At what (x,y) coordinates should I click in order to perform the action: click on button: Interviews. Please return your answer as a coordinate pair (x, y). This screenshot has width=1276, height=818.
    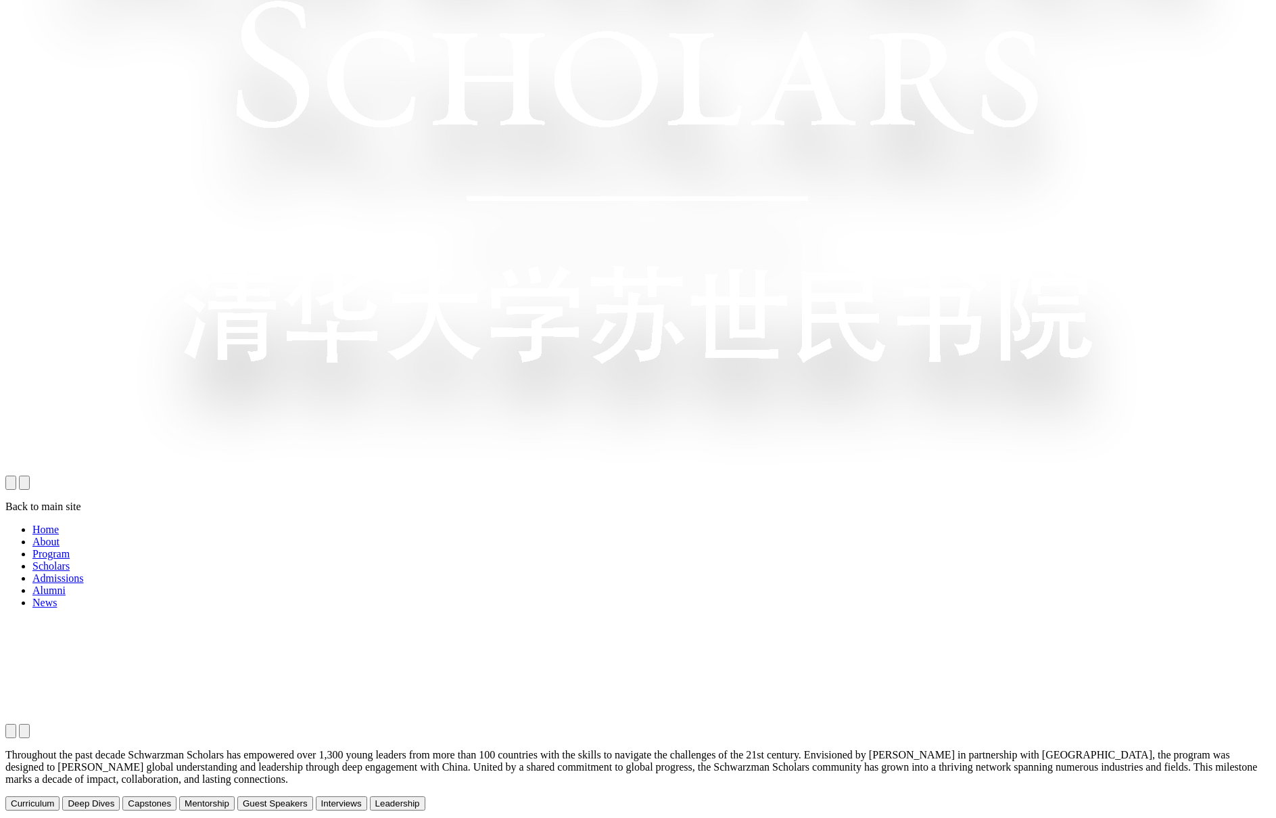
    Looking at the image, I should click on (342, 803).